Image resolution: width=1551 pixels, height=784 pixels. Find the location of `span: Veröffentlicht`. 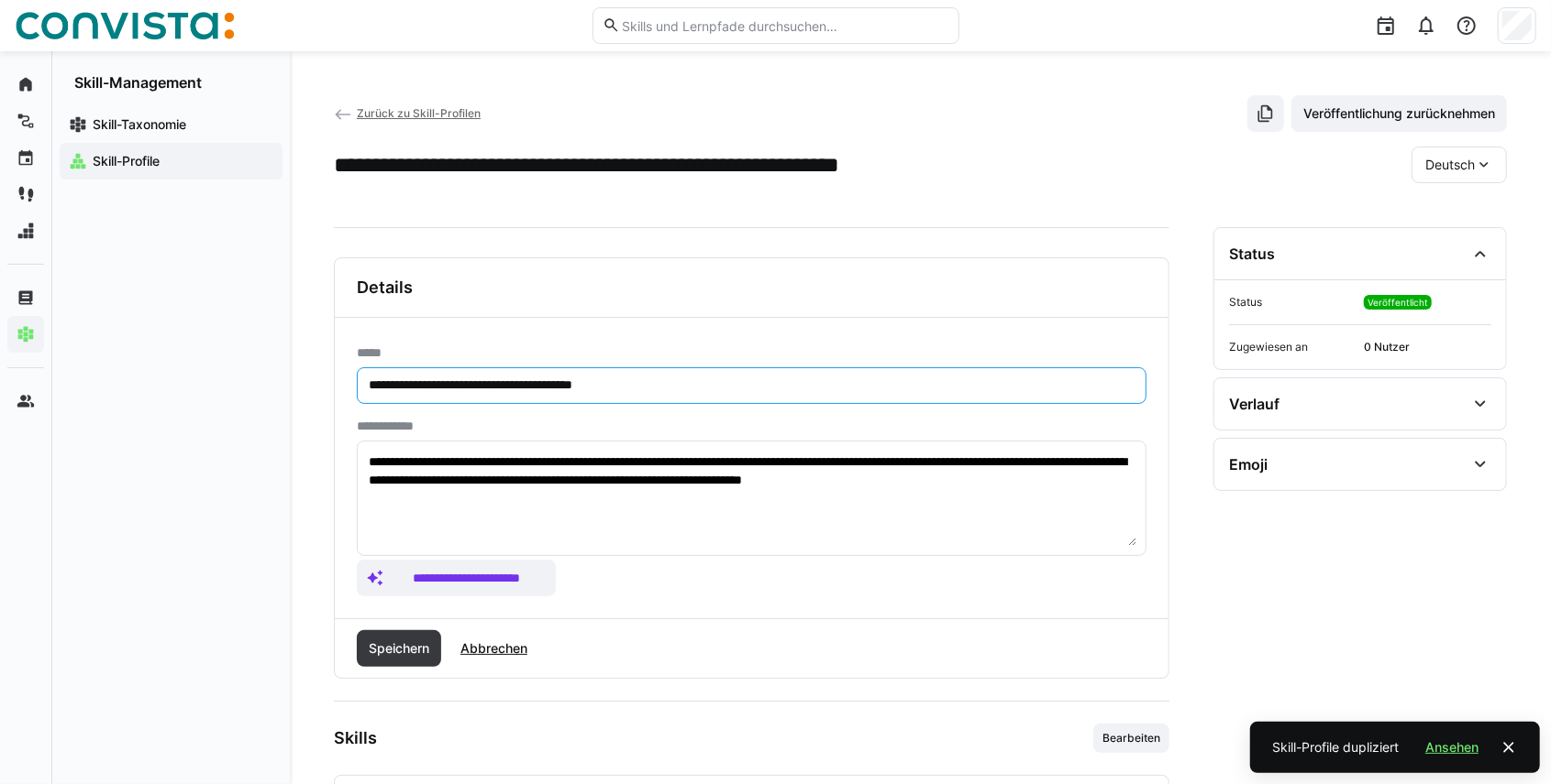

span: Veröffentlicht is located at coordinates (1397, 303).